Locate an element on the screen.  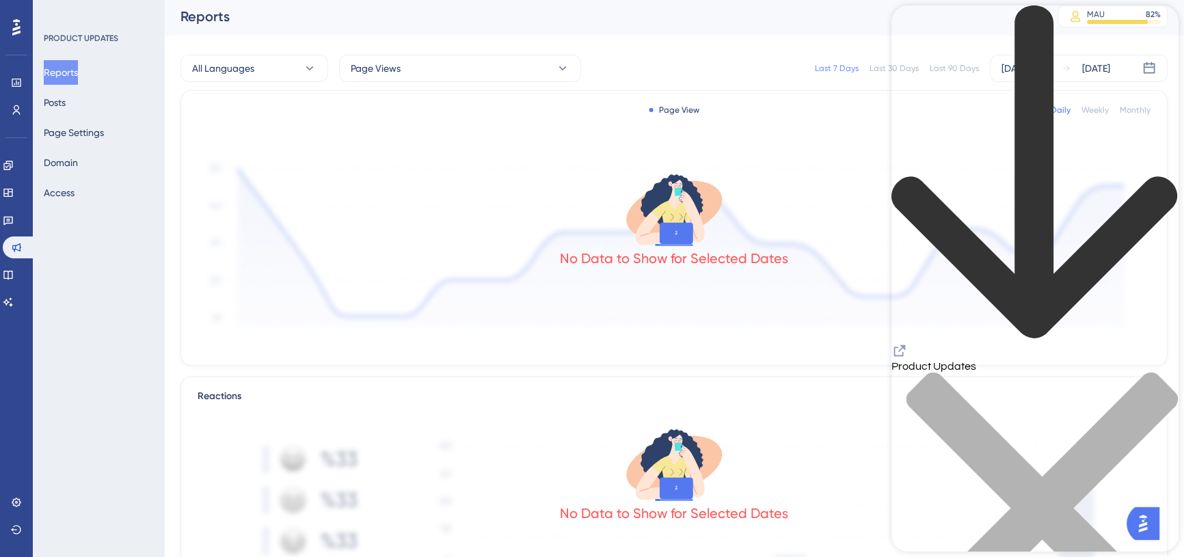
div: Reports is located at coordinates (602, 16).